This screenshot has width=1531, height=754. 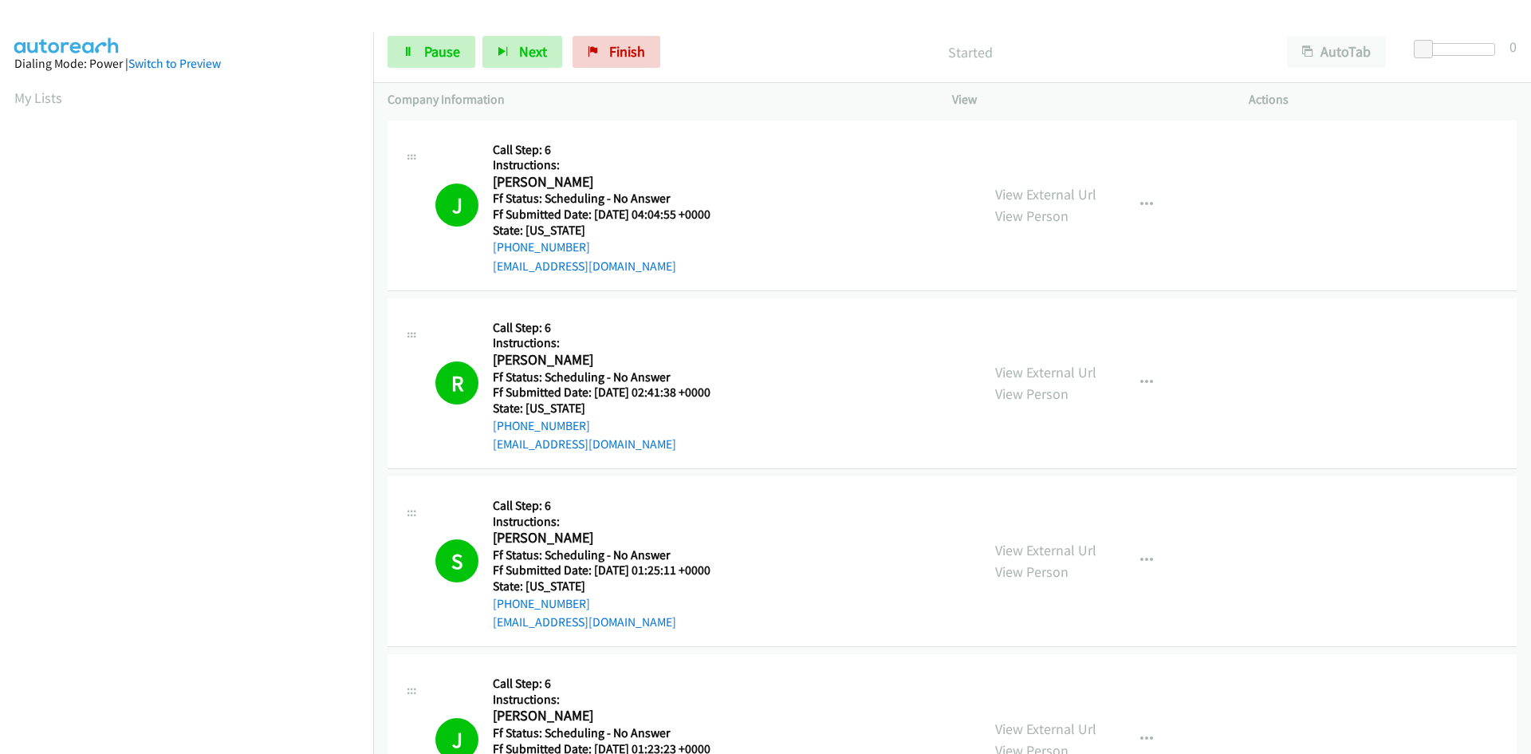 I want to click on h1: S, so click(x=457, y=561).